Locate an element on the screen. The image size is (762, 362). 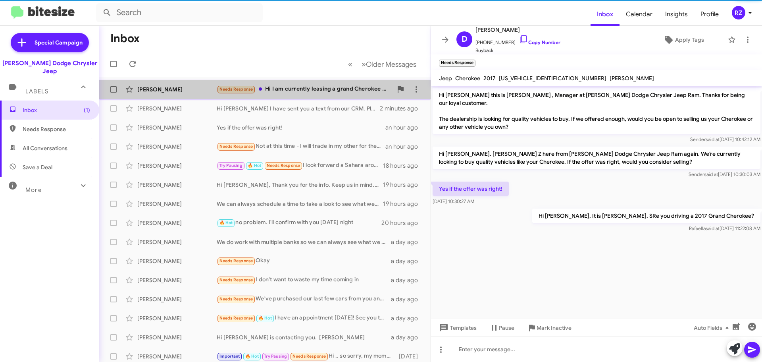
span: Special Campaign is located at coordinates (58, 42).